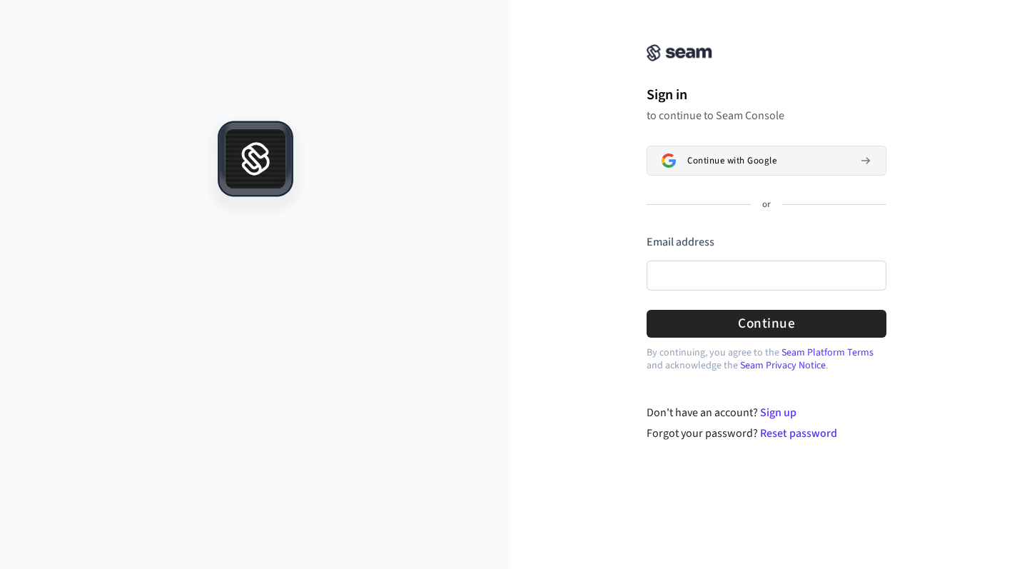 This screenshot has width=1022, height=569. I want to click on span: Continue with Google, so click(732, 161).